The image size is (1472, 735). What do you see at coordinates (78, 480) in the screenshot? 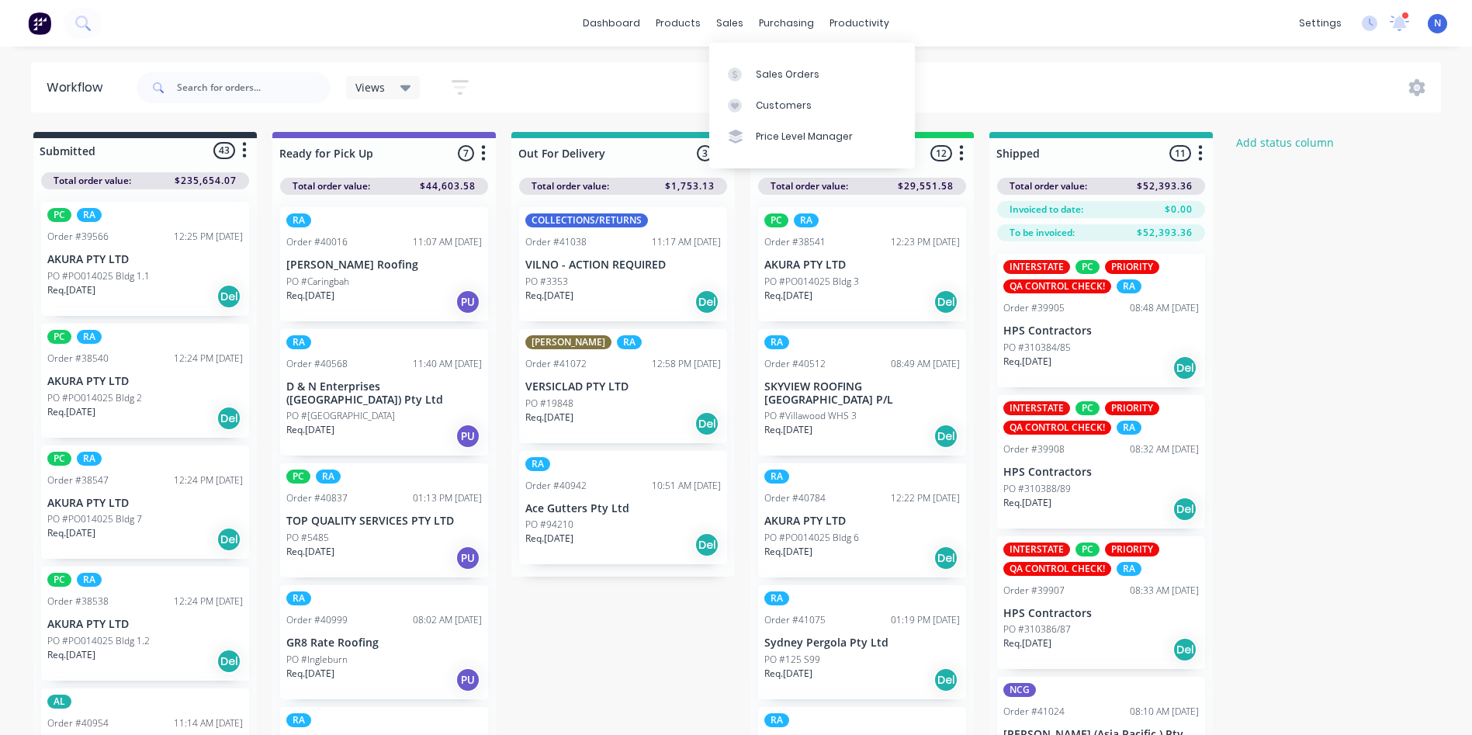
I see `div: Order #38547` at bounding box center [78, 480].